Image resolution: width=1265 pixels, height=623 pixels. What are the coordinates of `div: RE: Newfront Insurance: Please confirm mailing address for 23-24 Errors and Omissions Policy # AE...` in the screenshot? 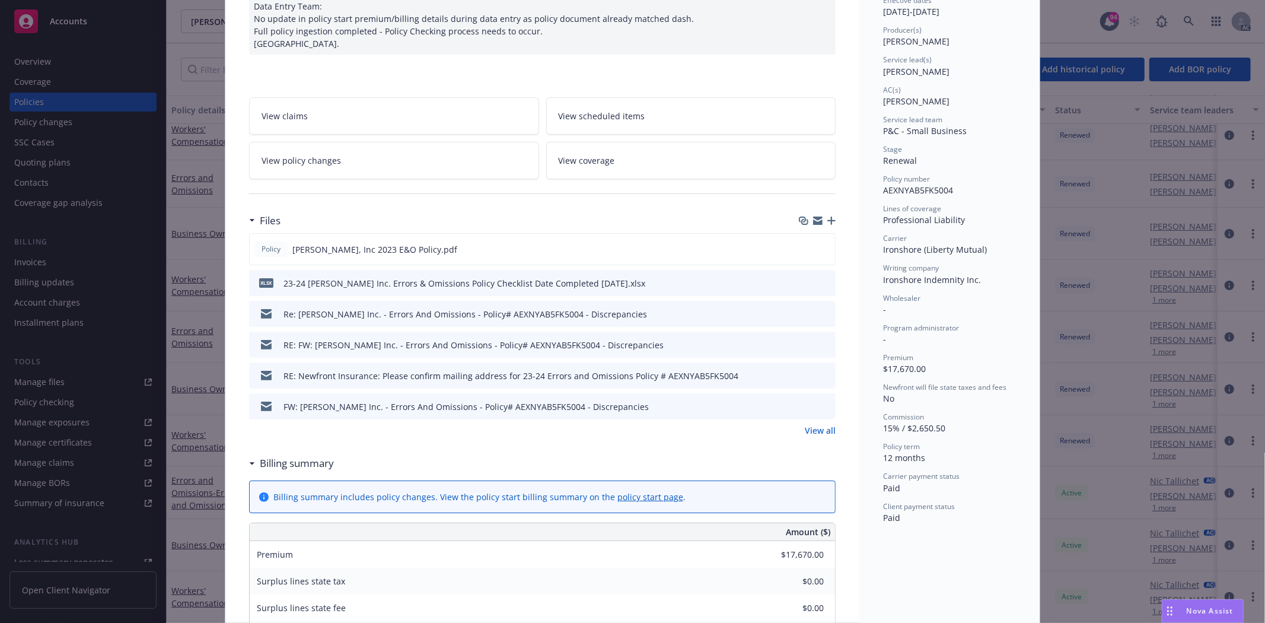 It's located at (511, 375).